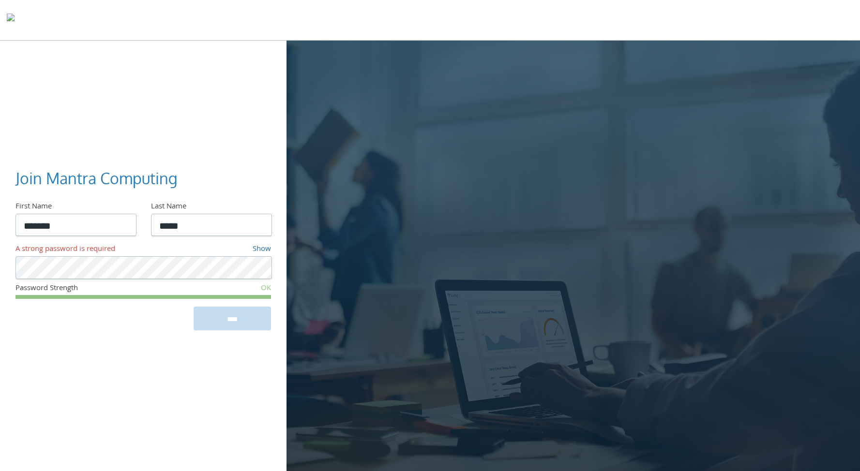 This screenshot has width=860, height=471. Describe the element at coordinates (139, 179) in the screenshot. I see `h3: Join Mantra Computing` at that location.